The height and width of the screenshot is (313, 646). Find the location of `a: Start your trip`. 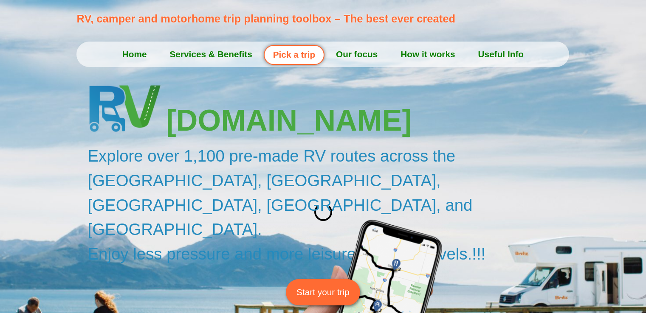

a: Start your trip is located at coordinates (323, 292).